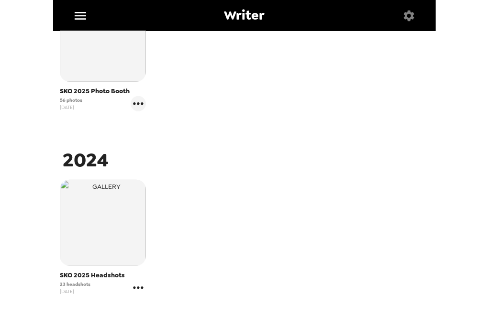  I want to click on span: 2024, so click(86, 160).